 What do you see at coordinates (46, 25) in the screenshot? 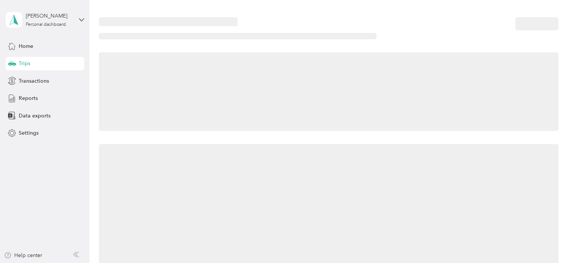
I see `div: Personal dashboard` at bounding box center [46, 25].